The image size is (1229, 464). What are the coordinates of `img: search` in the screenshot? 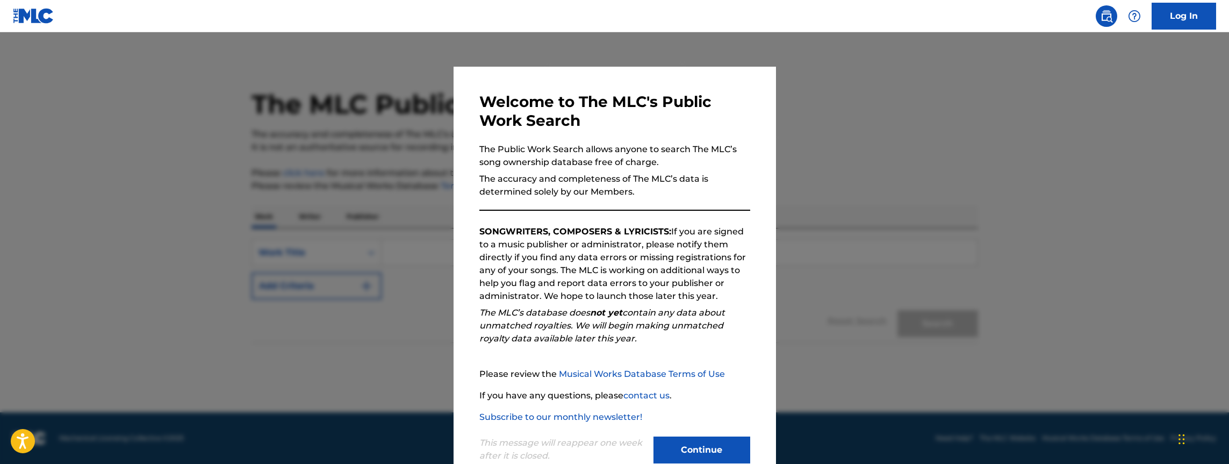 It's located at (1106, 16).